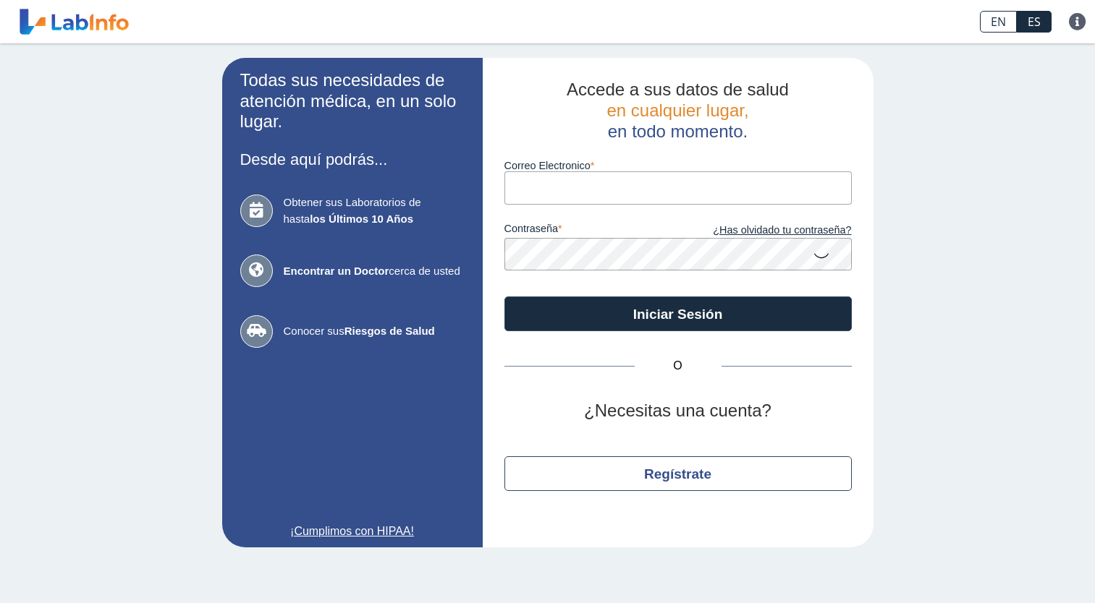 The image size is (1095, 603). Describe the element at coordinates (374, 331) in the screenshot. I see `span: Conocer sus` at that location.